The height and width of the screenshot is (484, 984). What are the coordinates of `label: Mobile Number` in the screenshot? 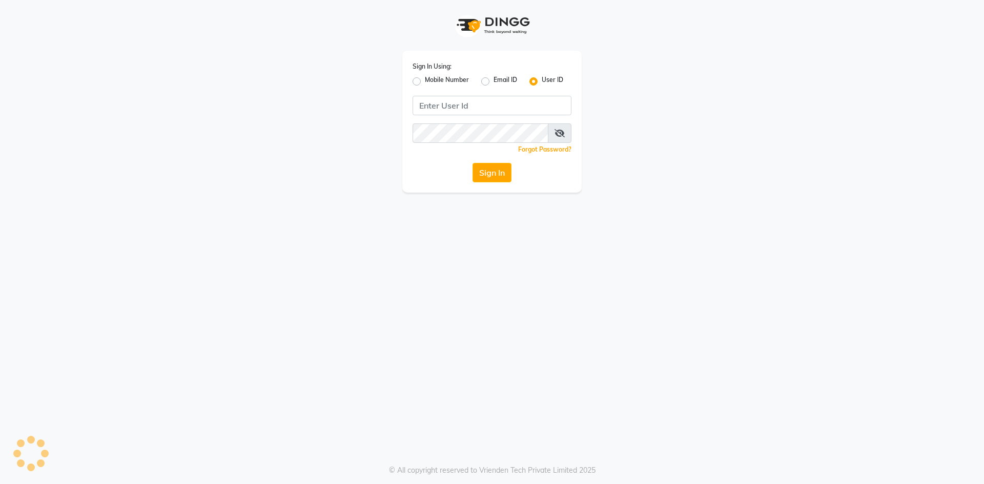 It's located at (447, 81).